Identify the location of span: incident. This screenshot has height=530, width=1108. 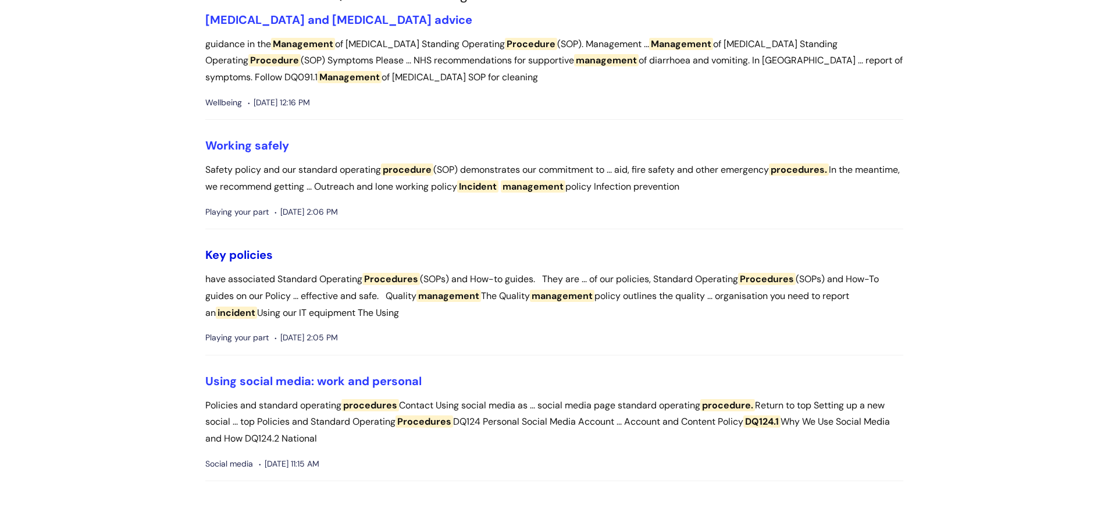
(236, 312).